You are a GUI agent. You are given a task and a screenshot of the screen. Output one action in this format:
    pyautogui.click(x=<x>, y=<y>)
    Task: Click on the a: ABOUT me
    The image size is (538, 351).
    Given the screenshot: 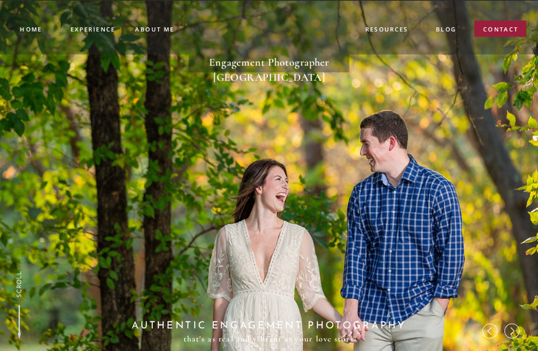 What is the action you would take?
    pyautogui.click(x=155, y=29)
    